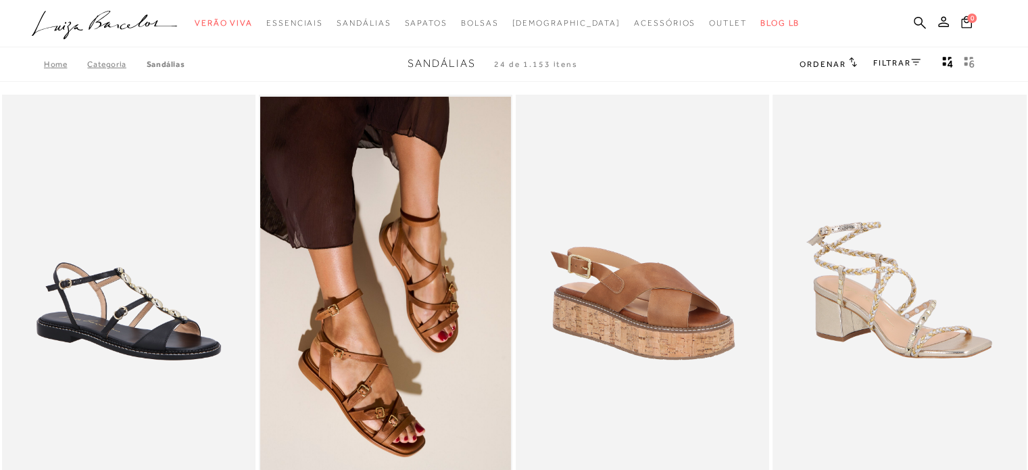 This screenshot has width=1028, height=470. Describe the element at coordinates (780, 23) in the screenshot. I see `span: BLOG LB` at that location.